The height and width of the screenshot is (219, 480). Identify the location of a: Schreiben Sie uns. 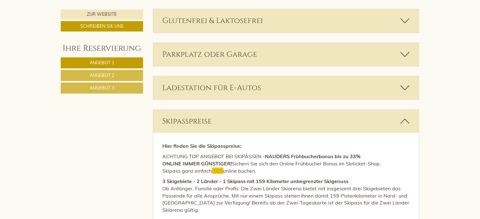
(102, 26).